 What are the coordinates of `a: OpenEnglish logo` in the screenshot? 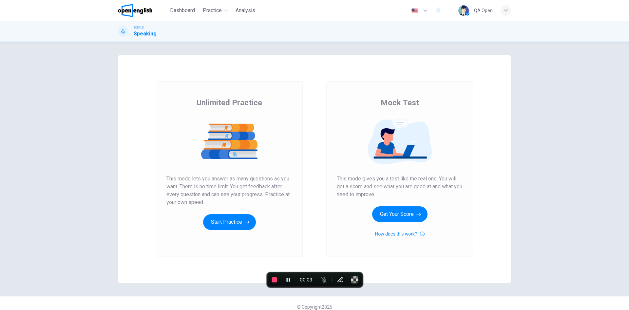 It's located at (143, 10).